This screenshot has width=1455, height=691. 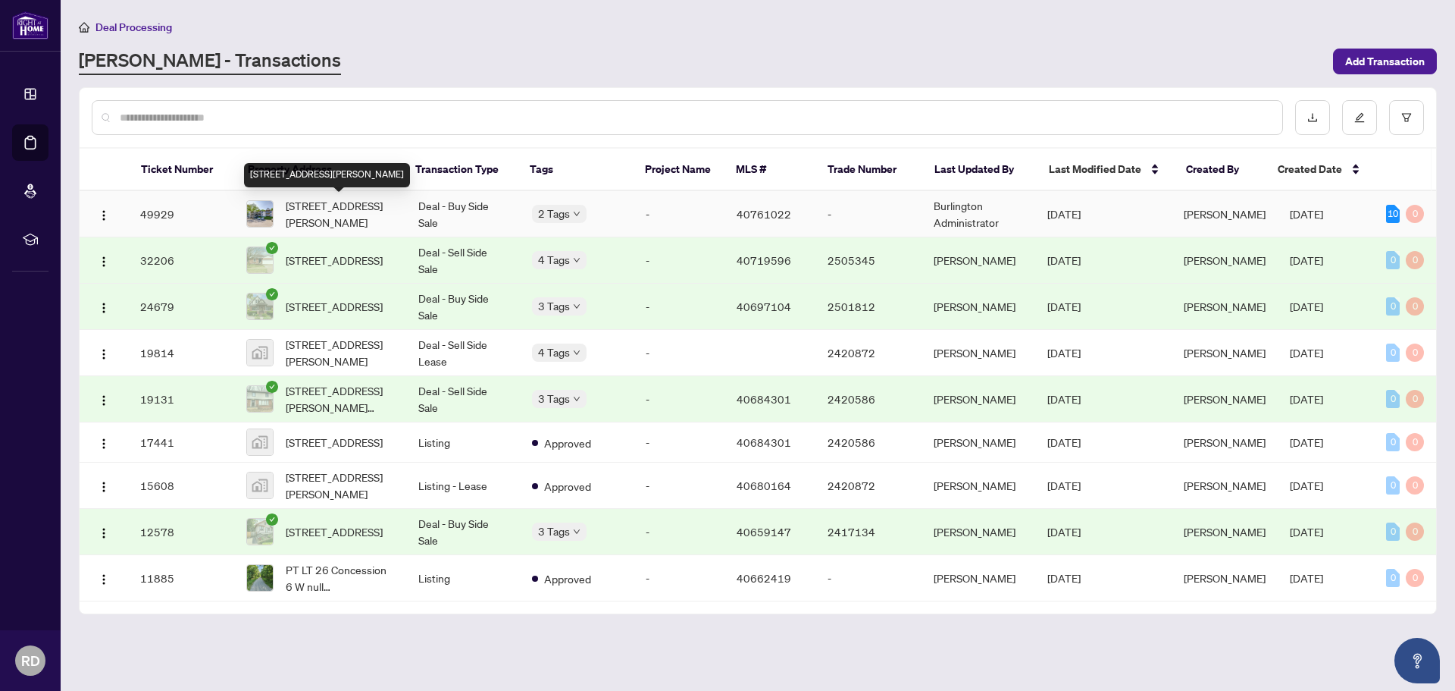 What do you see at coordinates (764, 442) in the screenshot?
I see `span: 40684301` at bounding box center [764, 442].